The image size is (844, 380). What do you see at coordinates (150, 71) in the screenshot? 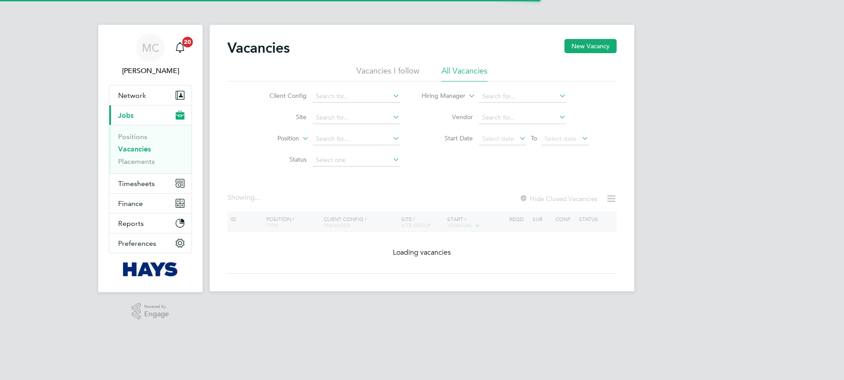
I see `span: Meg Castleton` at bounding box center [150, 71].